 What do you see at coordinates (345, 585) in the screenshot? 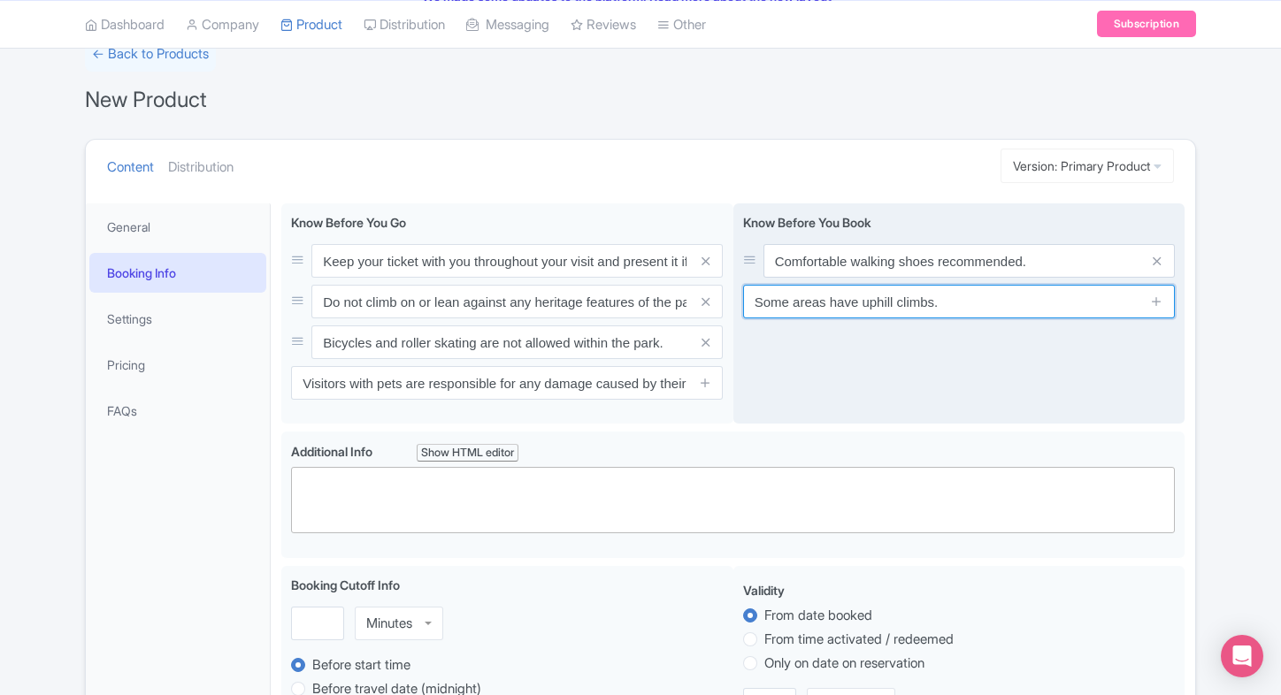
I see `label: Booking Cutoff Info` at bounding box center [345, 585].